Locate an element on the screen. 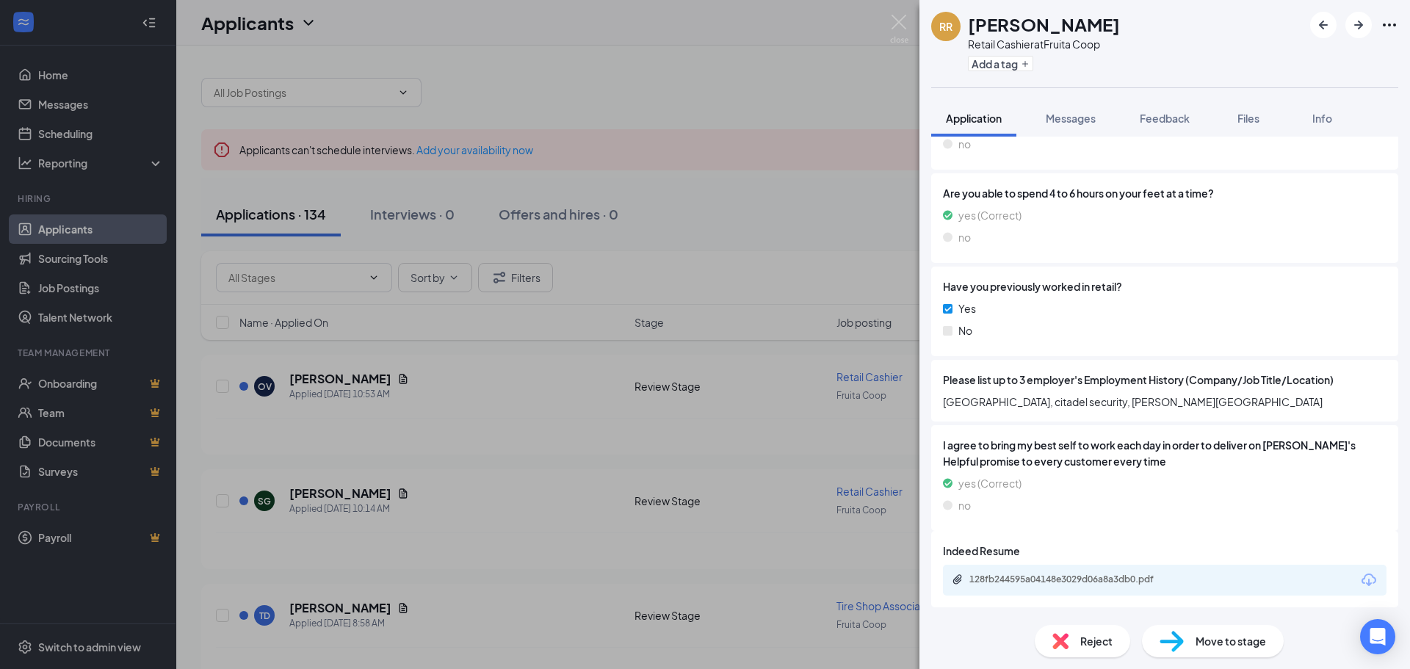 The height and width of the screenshot is (669, 1410). div: RR is located at coordinates (946, 26).